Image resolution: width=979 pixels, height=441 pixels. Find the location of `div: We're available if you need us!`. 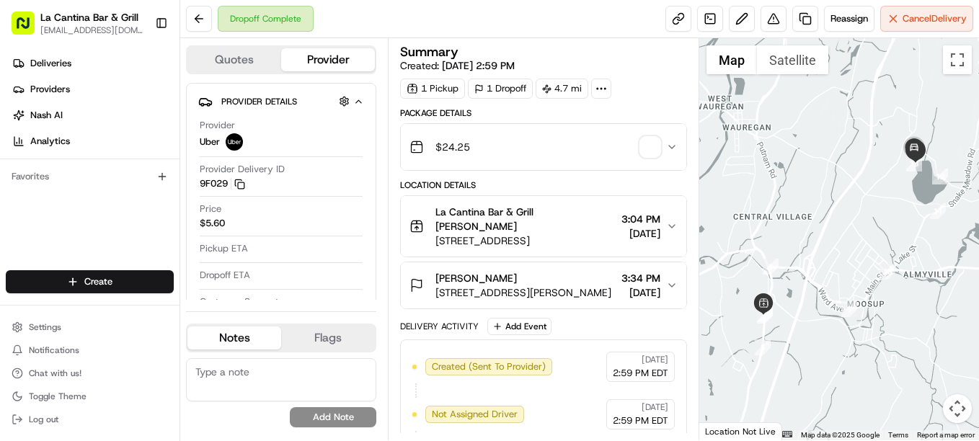

div: We're available if you need us! is located at coordinates (131, 158).